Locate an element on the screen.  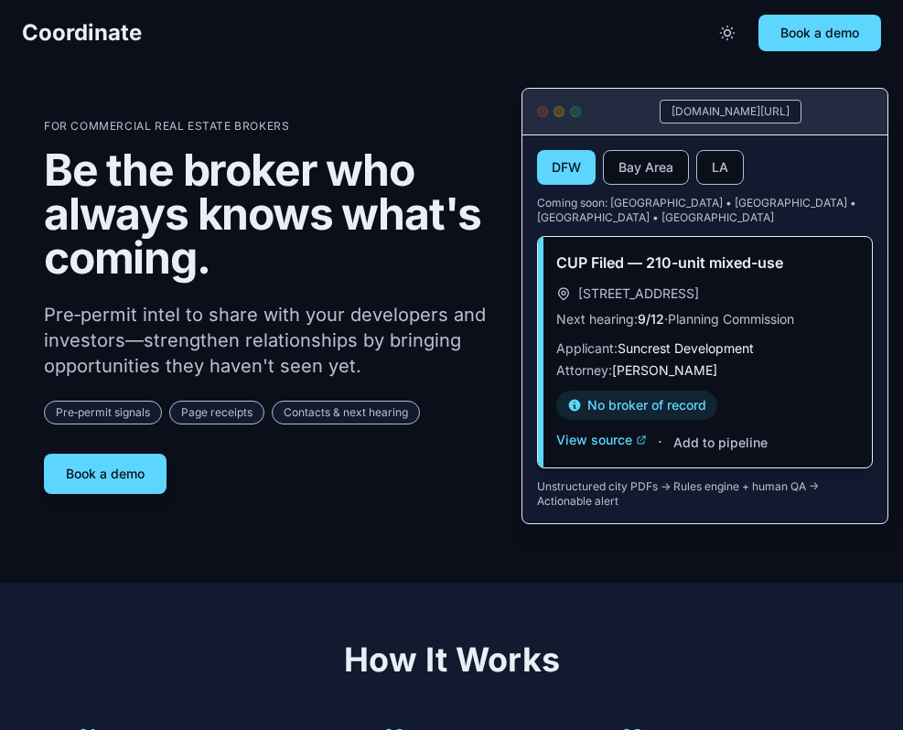
span: Pre‑permit signals is located at coordinates (102, 413).